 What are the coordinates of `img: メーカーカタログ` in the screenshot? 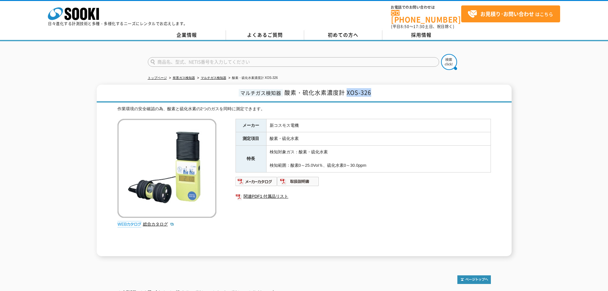 It's located at (256, 181).